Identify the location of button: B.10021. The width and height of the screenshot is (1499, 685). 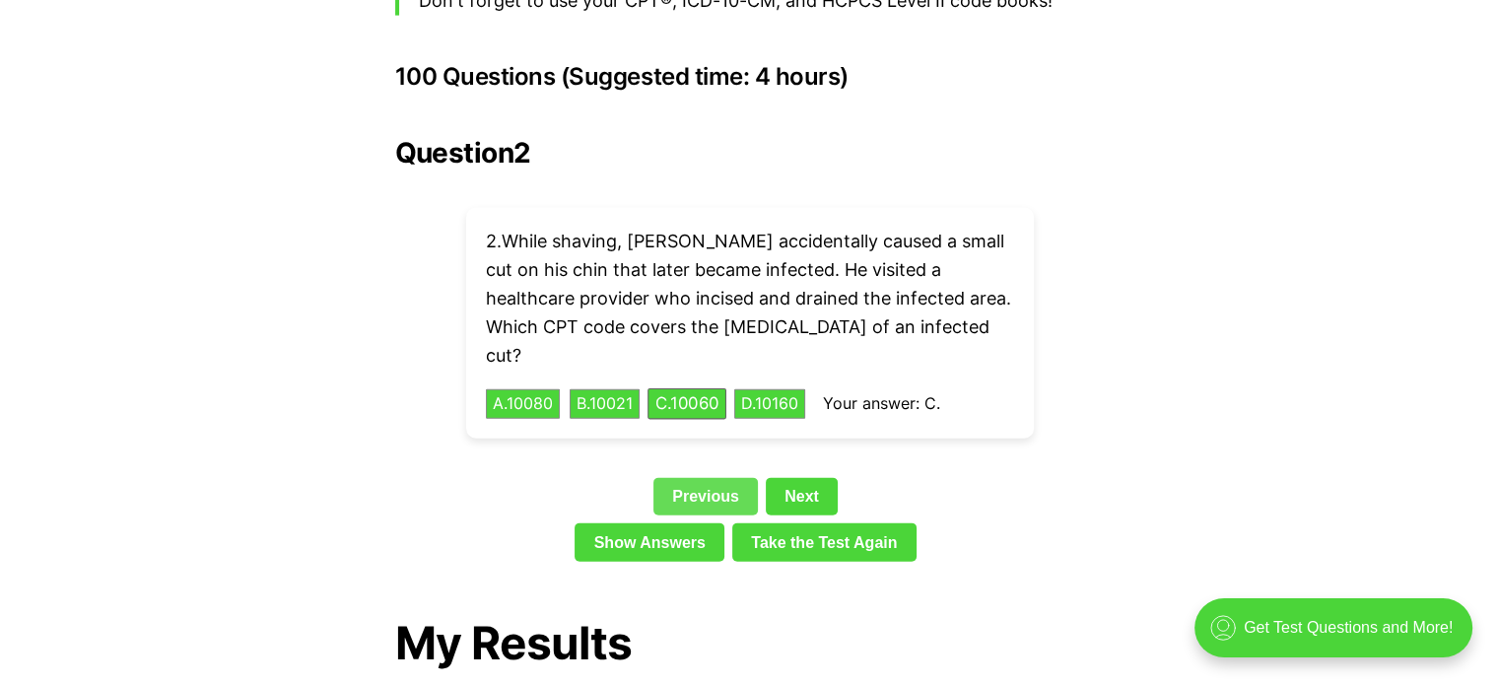
(604, 404).